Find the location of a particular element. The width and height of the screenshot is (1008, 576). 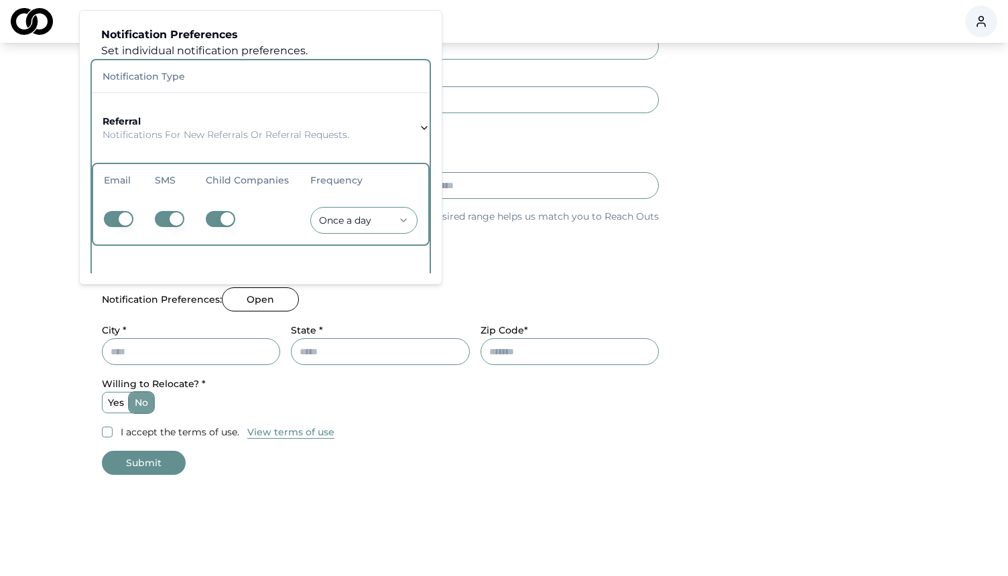

button: appointmentNotifications from new or existing appointments. is located at coordinates (261, 291).